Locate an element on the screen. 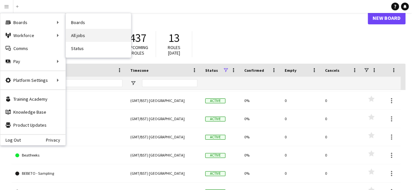 The image size is (412, 190). span: Timezone is located at coordinates (139, 70).